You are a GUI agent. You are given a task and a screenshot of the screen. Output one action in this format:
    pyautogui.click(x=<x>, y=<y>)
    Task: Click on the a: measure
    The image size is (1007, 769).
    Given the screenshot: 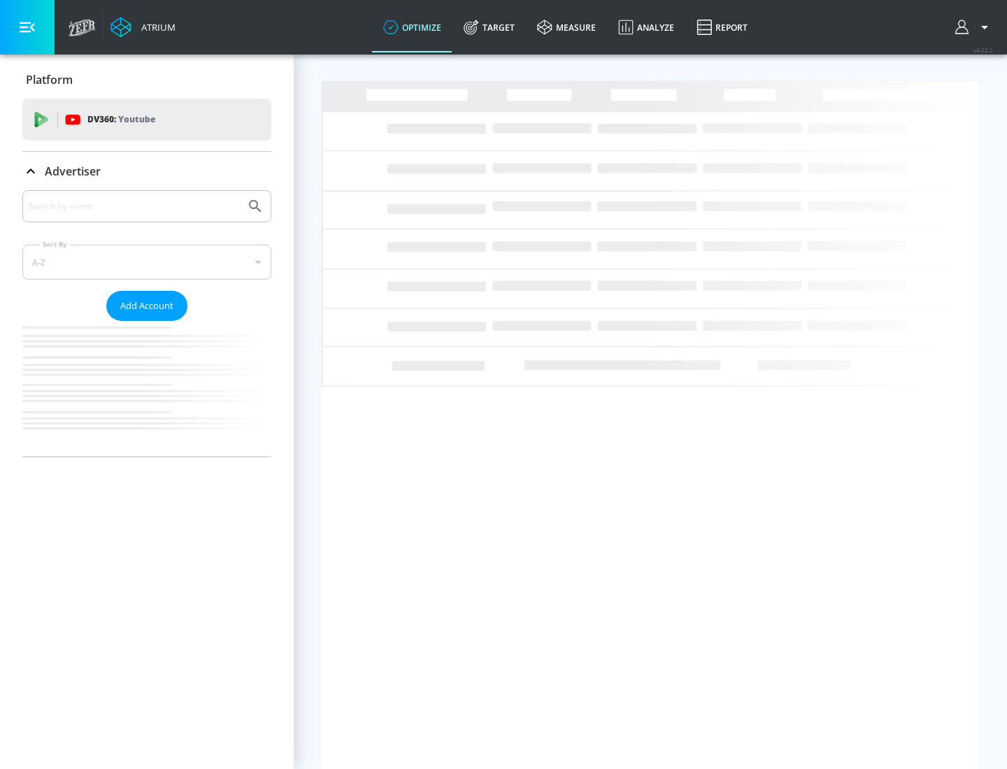 What is the action you would take?
    pyautogui.click(x=566, y=27)
    